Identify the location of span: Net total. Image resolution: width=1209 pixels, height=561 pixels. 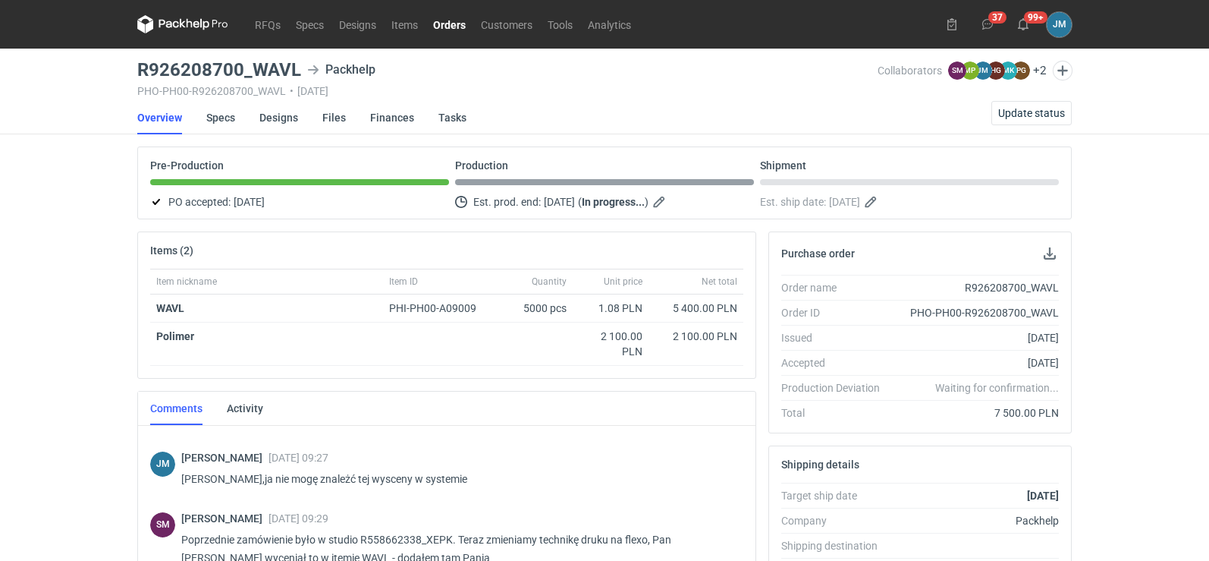
(719, 281).